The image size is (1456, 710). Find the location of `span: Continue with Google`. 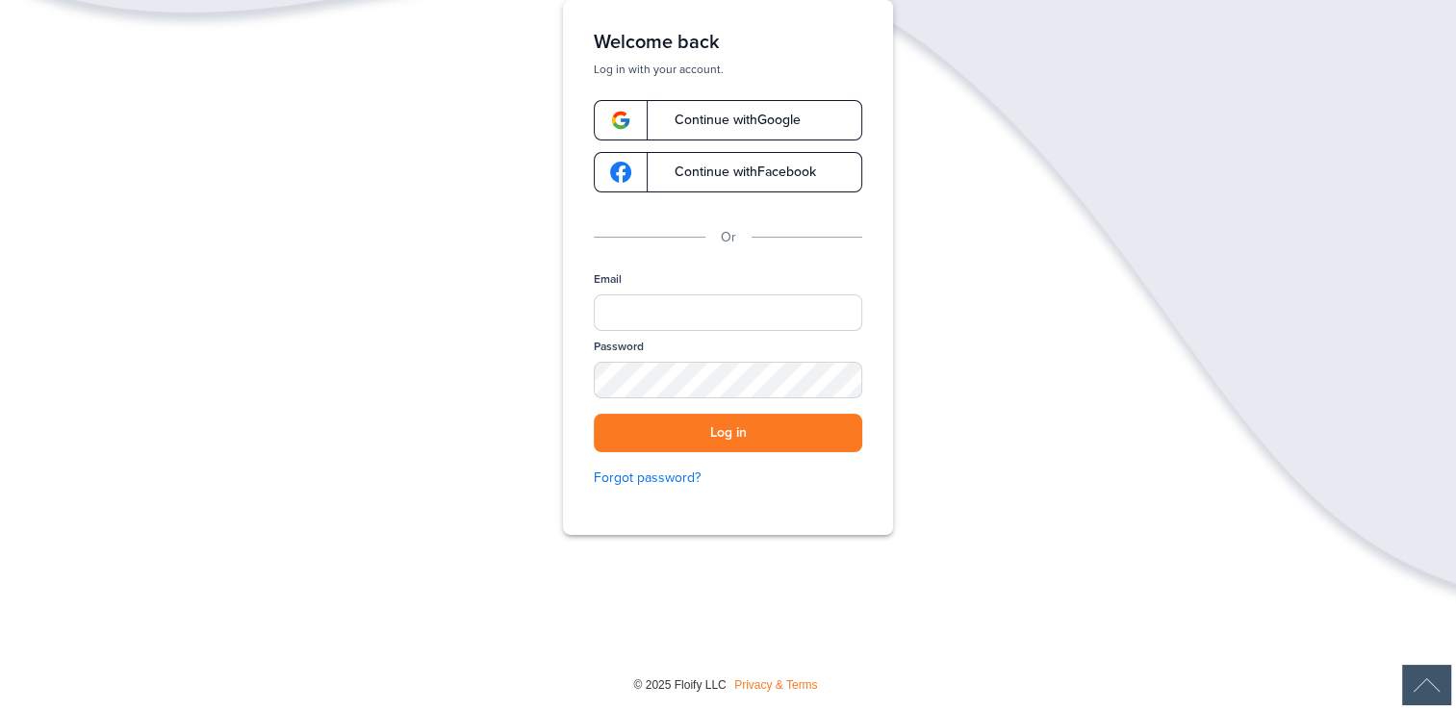

span: Continue with Google is located at coordinates (728, 120).